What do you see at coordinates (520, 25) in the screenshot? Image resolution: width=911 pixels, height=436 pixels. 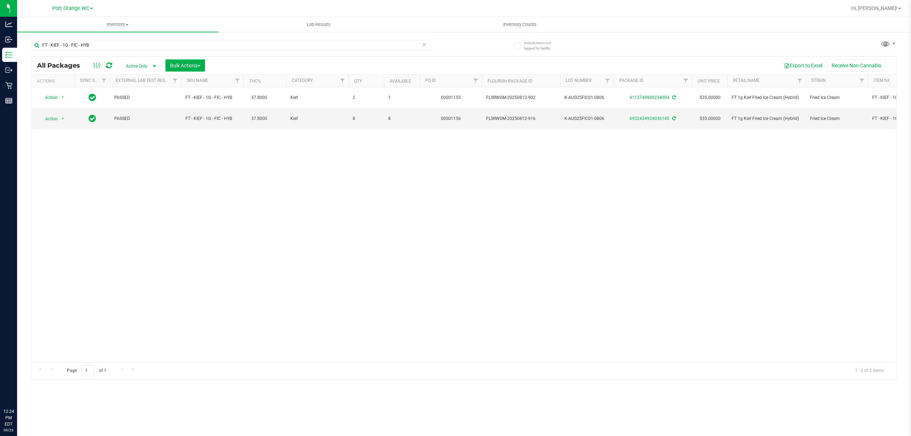 I see `a: Inventory Counts` at bounding box center [520, 25].